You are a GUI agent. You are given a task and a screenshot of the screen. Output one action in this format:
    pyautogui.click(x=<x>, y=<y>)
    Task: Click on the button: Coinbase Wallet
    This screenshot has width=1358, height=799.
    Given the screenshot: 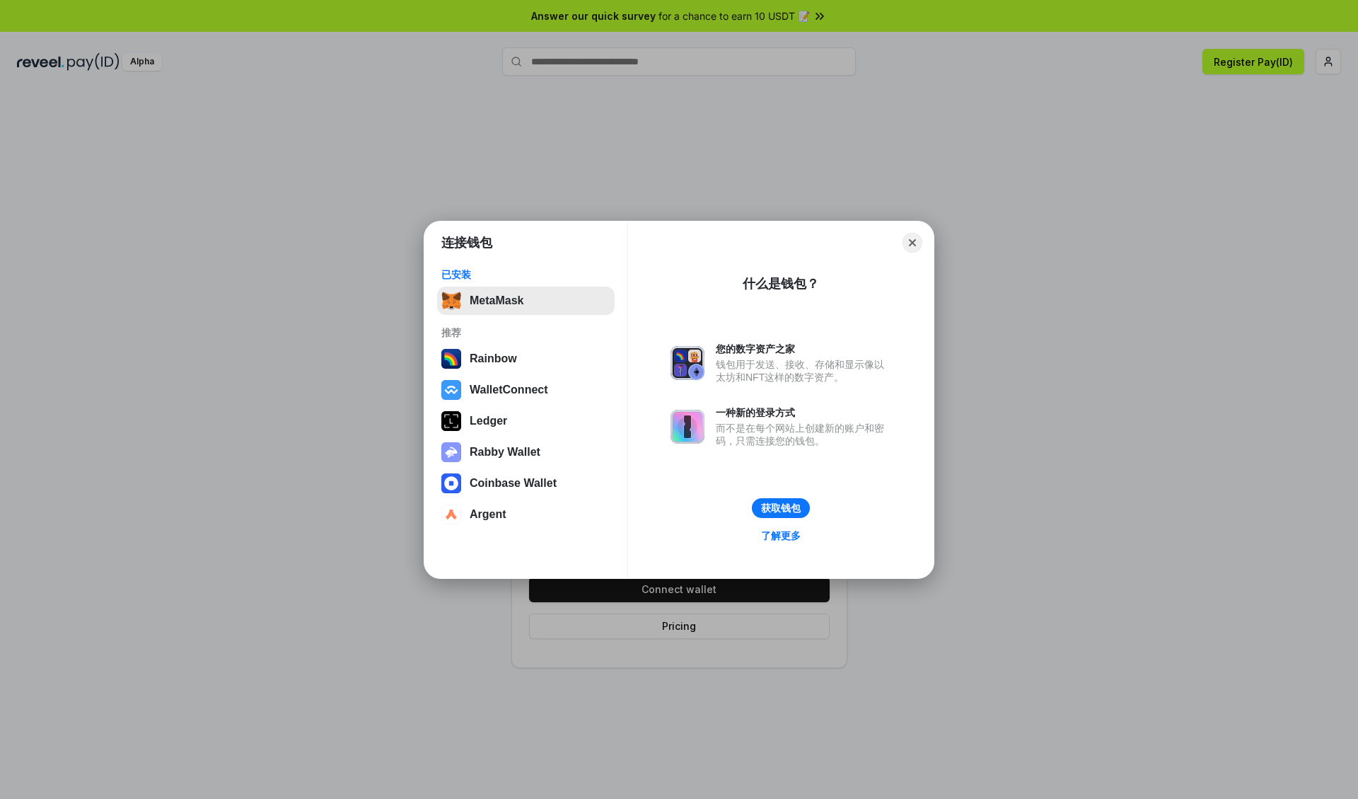 What is the action you would take?
    pyautogui.click(x=526, y=483)
    